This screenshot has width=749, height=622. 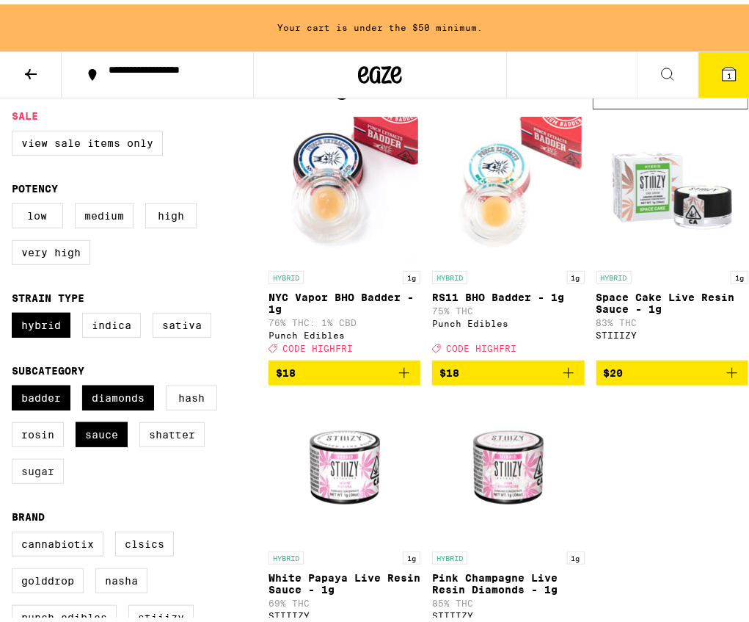 I want to click on p: 75% THC, so click(x=508, y=306).